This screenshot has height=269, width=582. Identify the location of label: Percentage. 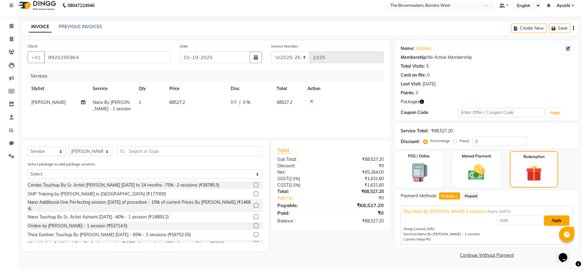
(440, 141).